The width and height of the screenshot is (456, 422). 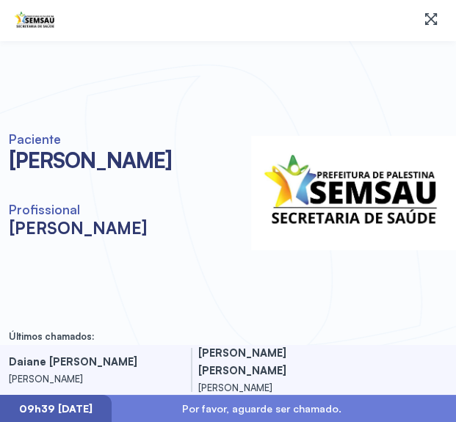 I want to click on p: Últimos chamados:, so click(x=51, y=336).